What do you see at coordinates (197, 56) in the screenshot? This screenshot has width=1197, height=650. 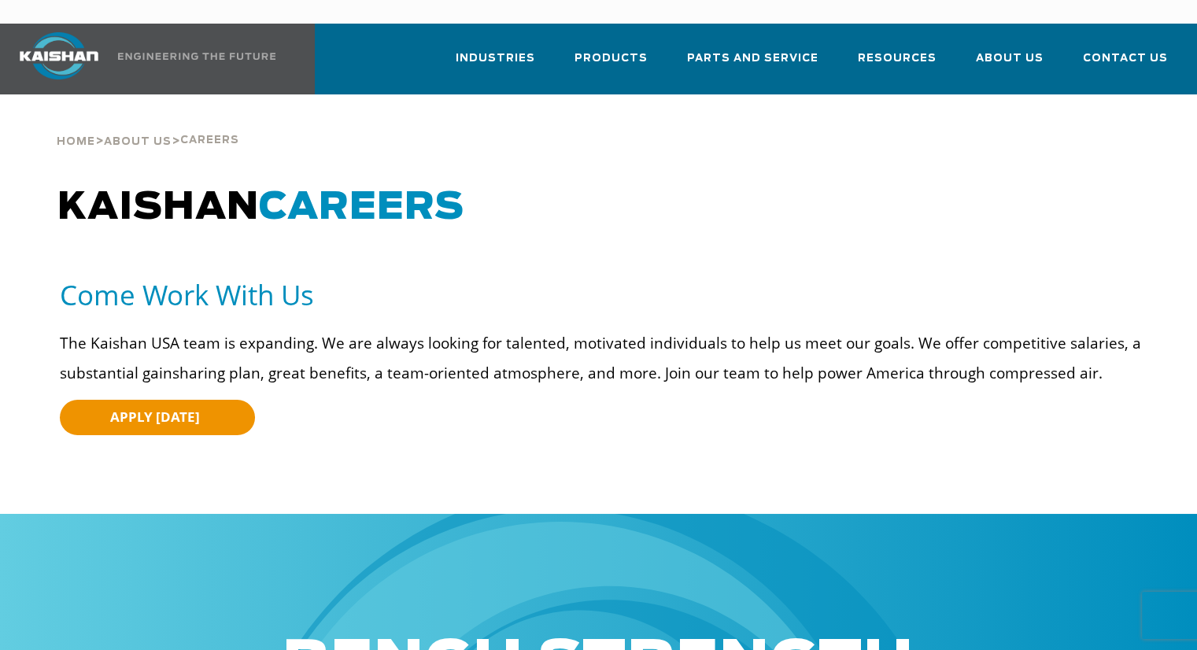 I see `img: Engineering the future` at bounding box center [197, 56].